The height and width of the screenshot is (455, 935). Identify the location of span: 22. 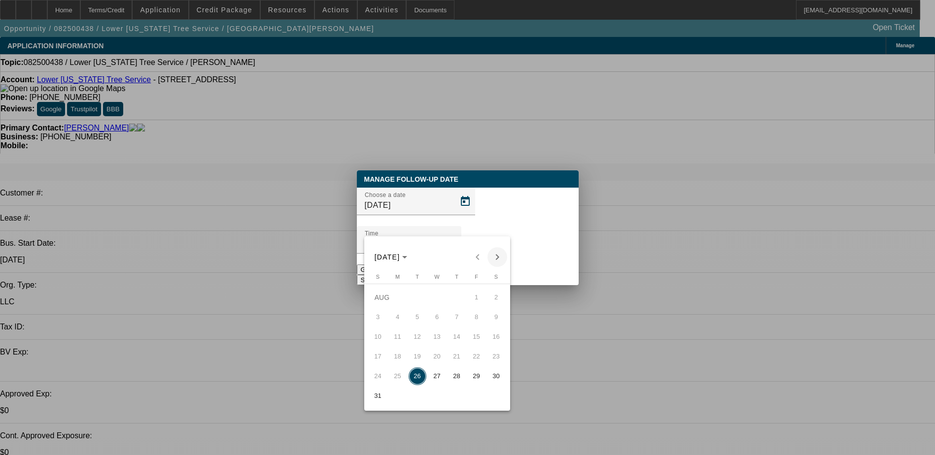
(477, 357).